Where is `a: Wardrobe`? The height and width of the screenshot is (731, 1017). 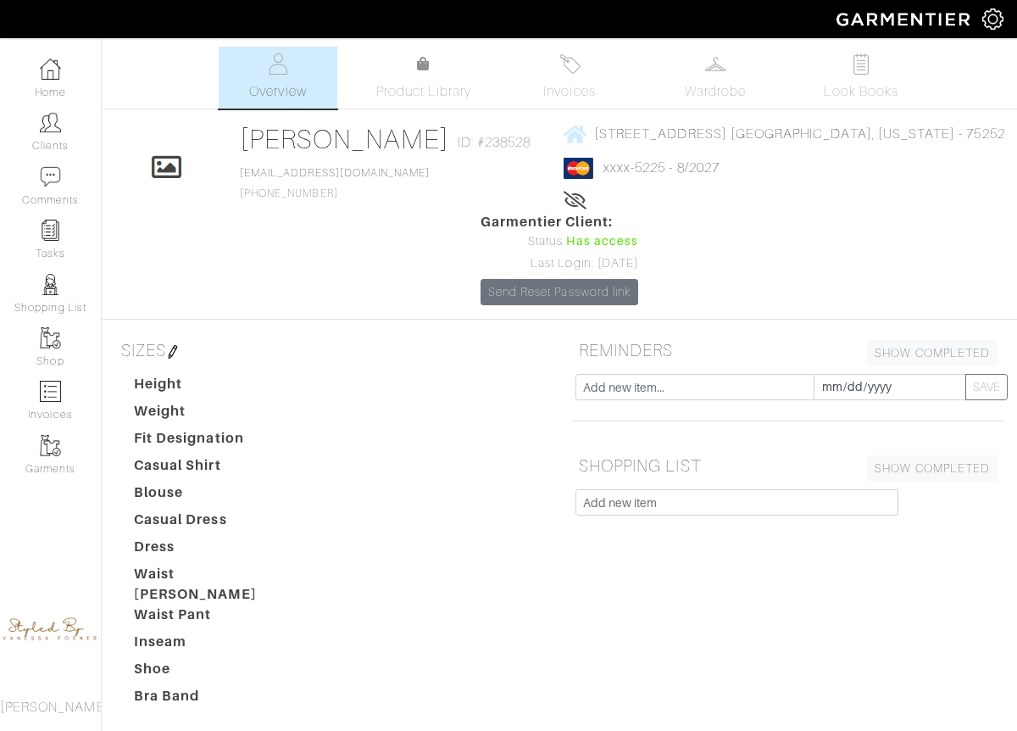 a: Wardrobe is located at coordinates (716, 77).